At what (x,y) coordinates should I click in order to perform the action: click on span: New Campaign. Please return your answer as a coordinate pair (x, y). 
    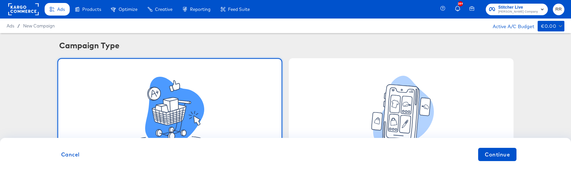
    Looking at the image, I should click on (39, 26).